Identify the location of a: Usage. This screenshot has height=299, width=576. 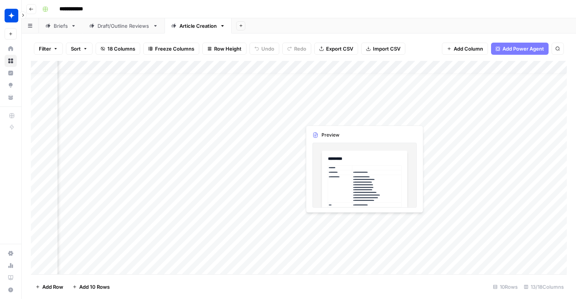
(11, 266).